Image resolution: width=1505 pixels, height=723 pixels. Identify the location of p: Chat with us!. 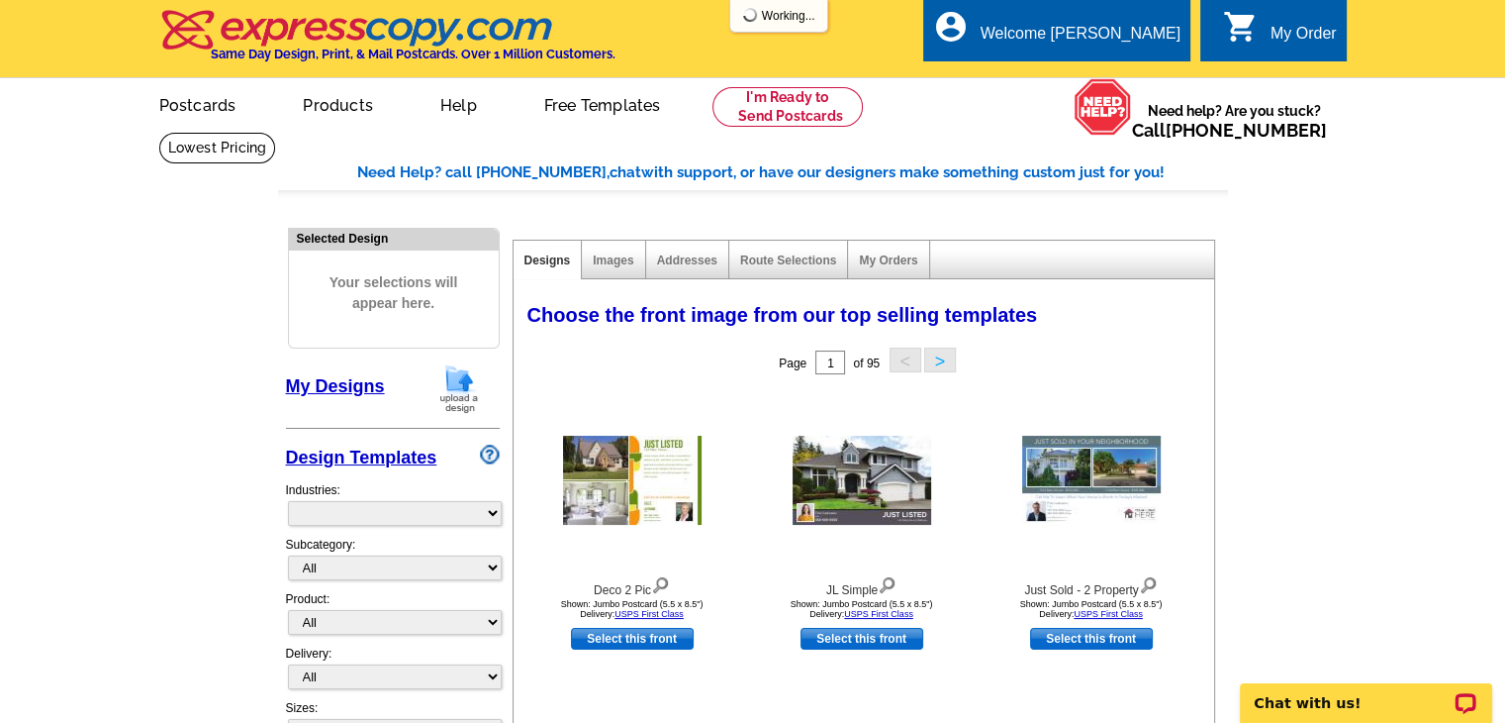
(126, 43).